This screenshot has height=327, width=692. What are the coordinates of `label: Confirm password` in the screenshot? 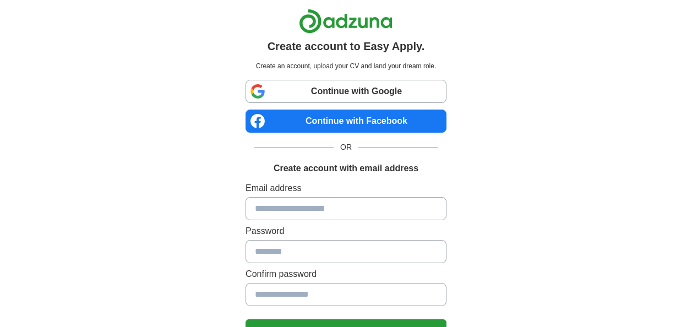 It's located at (346, 274).